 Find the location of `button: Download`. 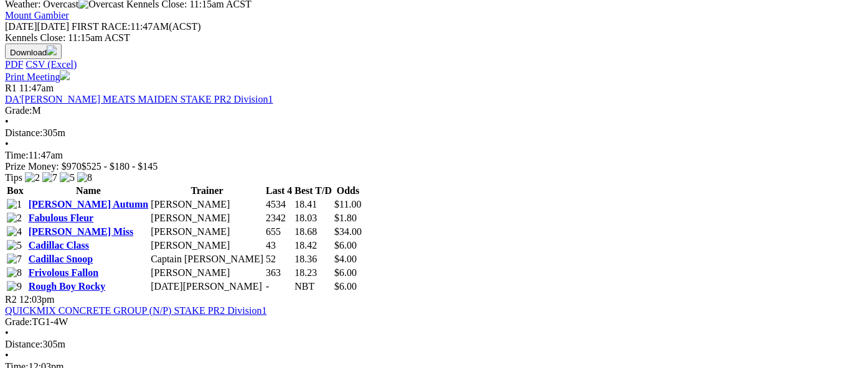

button: Download is located at coordinates (33, 51).